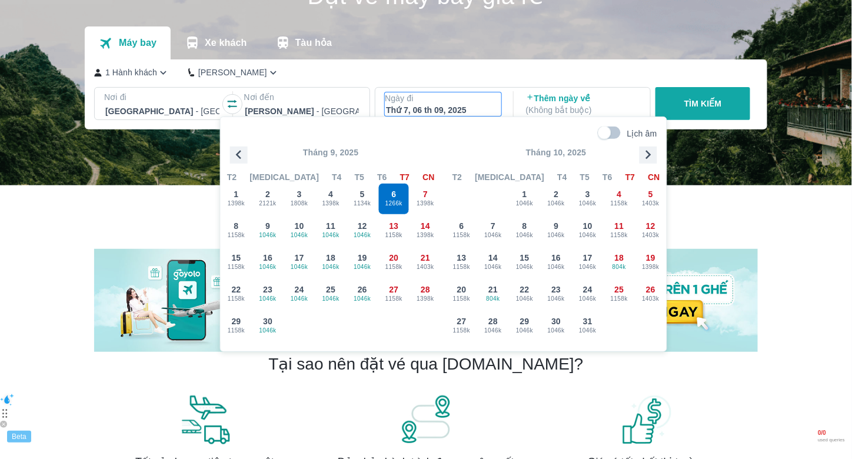 This screenshot has width=852, height=459. Describe the element at coordinates (314, 43) in the screenshot. I see `p: Tàu hỏa` at that location.